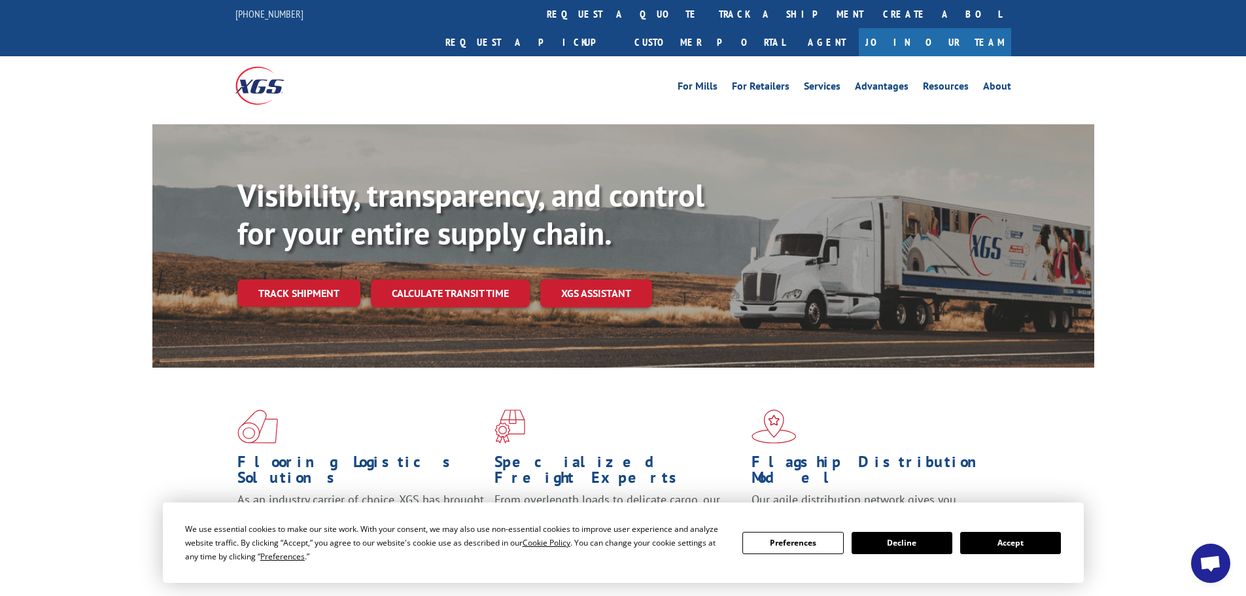 The width and height of the screenshot is (1246, 596). Describe the element at coordinates (509, 426) in the screenshot. I see `img: xgs-icon-focused-on-flooring-red` at that location.